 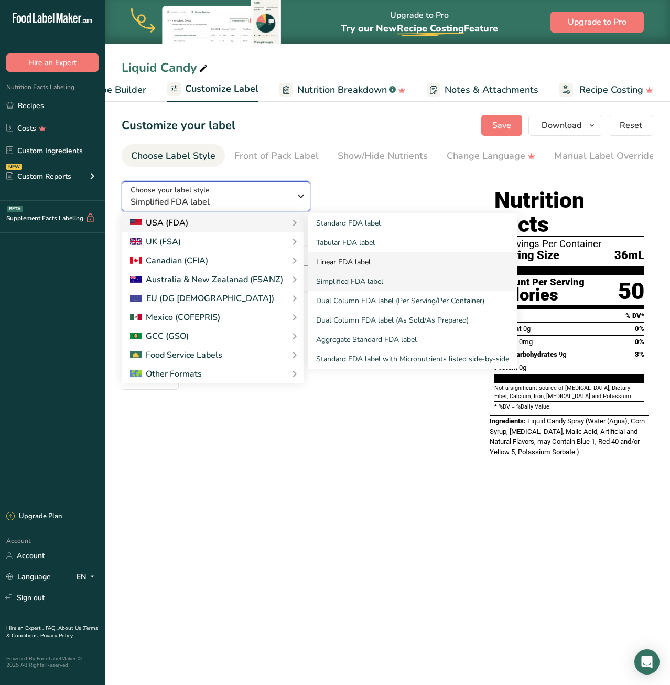 I want to click on a: Dual Column FDA label (As Sold/As Prepared), so click(x=413, y=320).